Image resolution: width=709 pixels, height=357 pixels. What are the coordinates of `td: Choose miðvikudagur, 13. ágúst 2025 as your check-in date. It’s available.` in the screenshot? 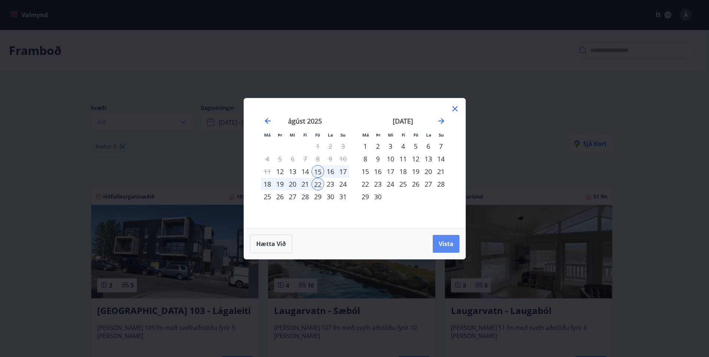 It's located at (293, 171).